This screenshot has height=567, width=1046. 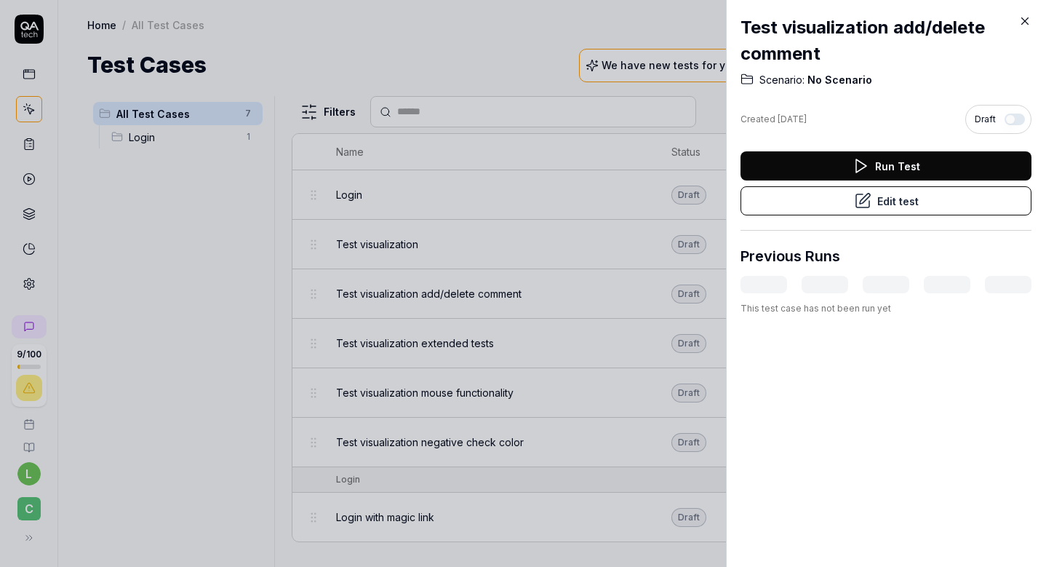 I want to click on div: Created, so click(x=773, y=119).